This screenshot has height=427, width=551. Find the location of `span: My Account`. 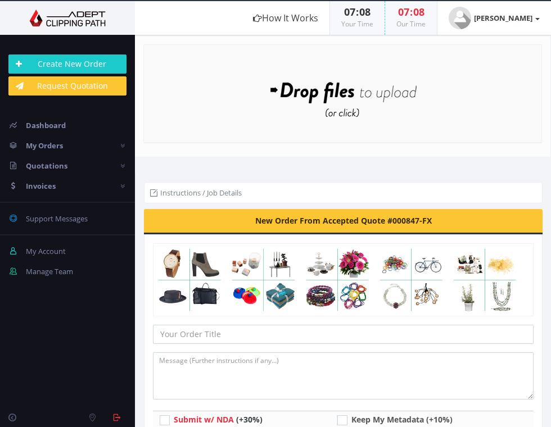

span: My Account is located at coordinates (46, 251).